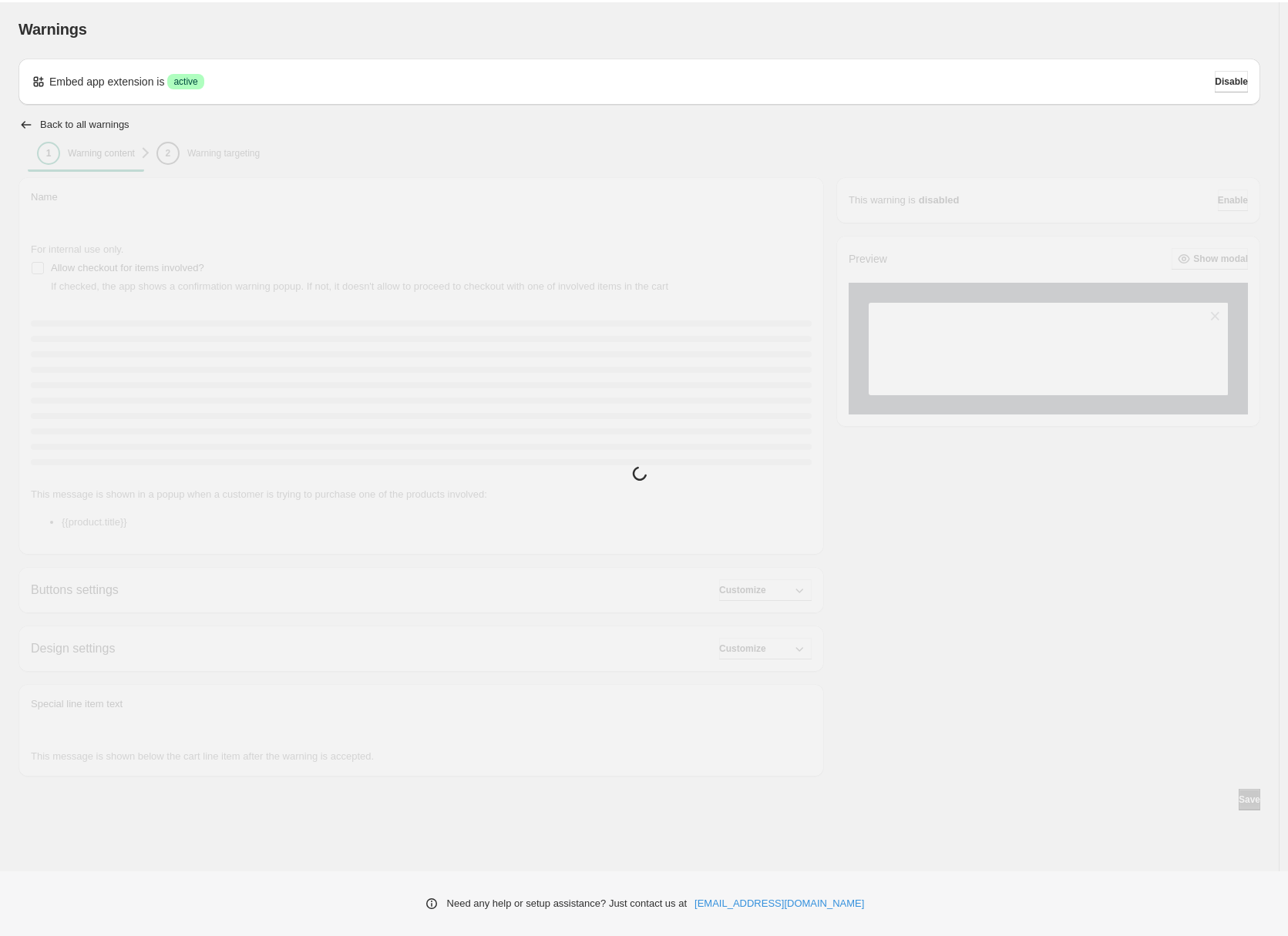 The height and width of the screenshot is (936, 1288). What do you see at coordinates (106, 82) in the screenshot?
I see `p: Embed app extension is` at bounding box center [106, 82].